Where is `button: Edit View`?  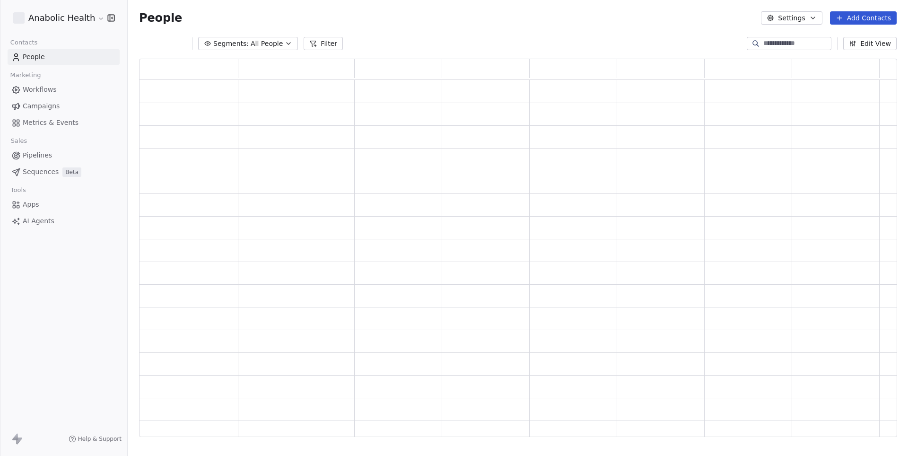
button: Edit View is located at coordinates (870, 44).